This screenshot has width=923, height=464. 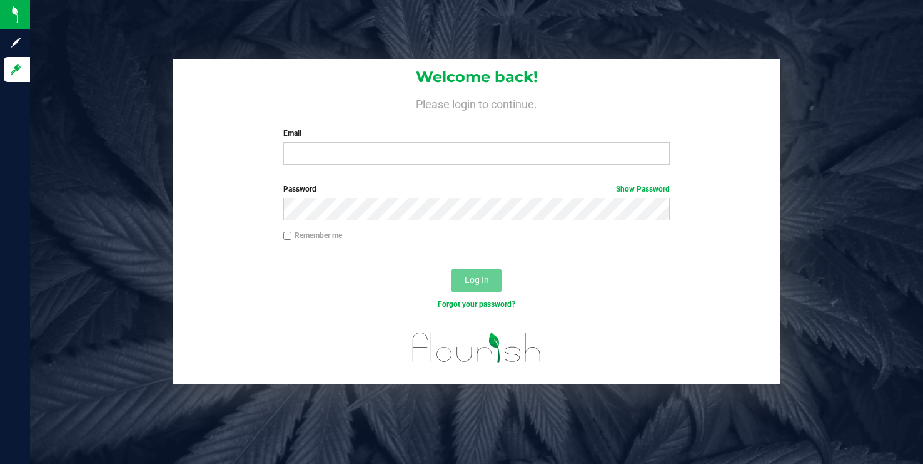 What do you see at coordinates (477, 304) in the screenshot?
I see `a: Forgot your password?` at bounding box center [477, 304].